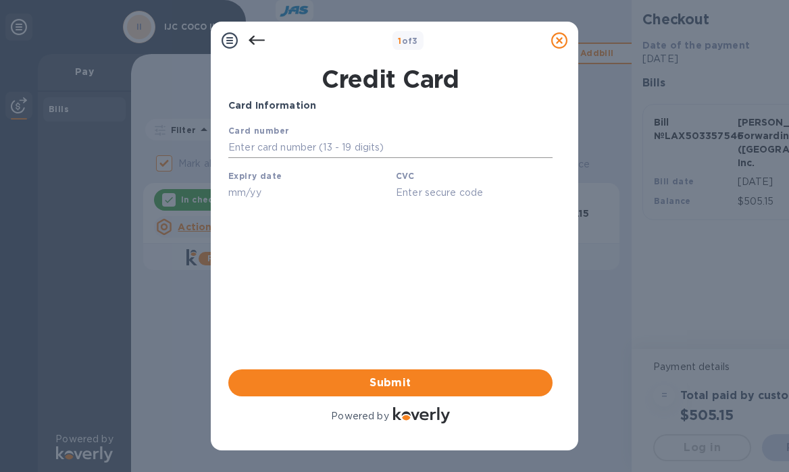  I want to click on span: Submit, so click(390, 383).